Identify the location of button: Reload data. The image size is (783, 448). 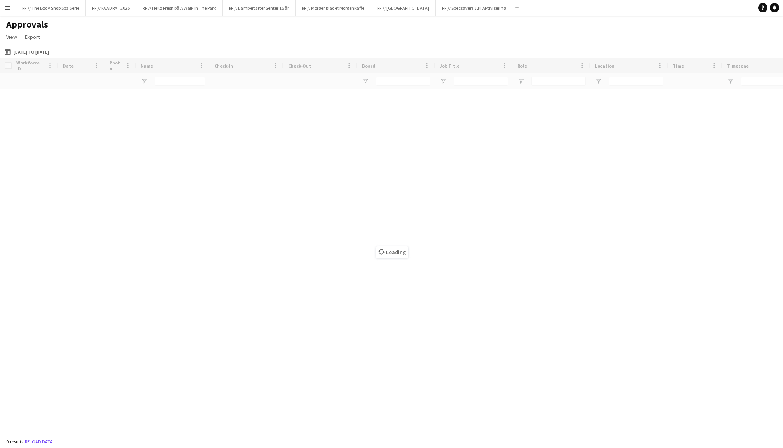
(39, 442).